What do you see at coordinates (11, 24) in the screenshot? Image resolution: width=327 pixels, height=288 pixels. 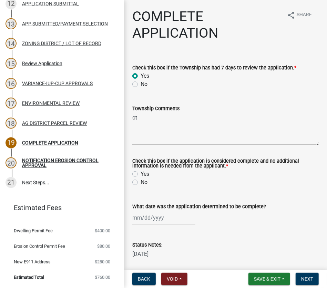 I see `div: 13` at bounding box center [11, 24].